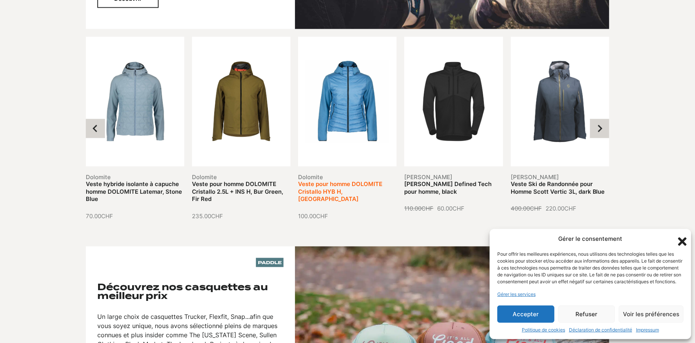 This screenshot has width=695, height=343. I want to click on a: Politique de cookies, so click(543, 330).